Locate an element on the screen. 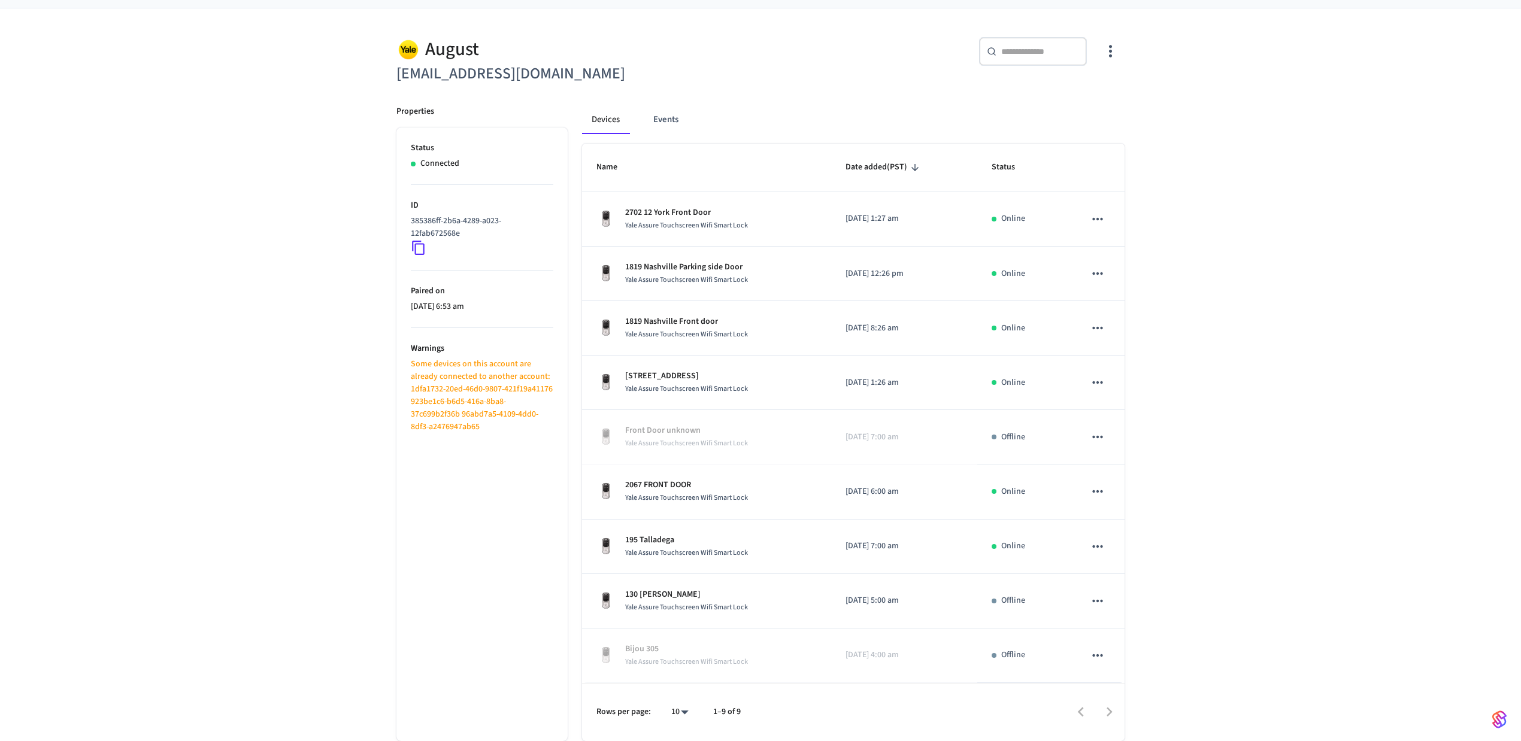  p: Paired on is located at coordinates (482, 291).